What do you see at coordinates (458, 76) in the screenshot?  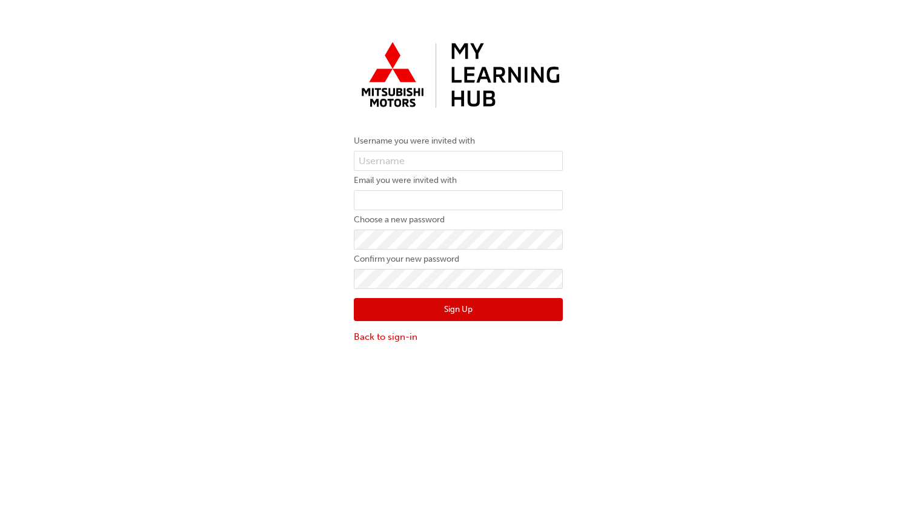 I see `img: mmal` at bounding box center [458, 76].